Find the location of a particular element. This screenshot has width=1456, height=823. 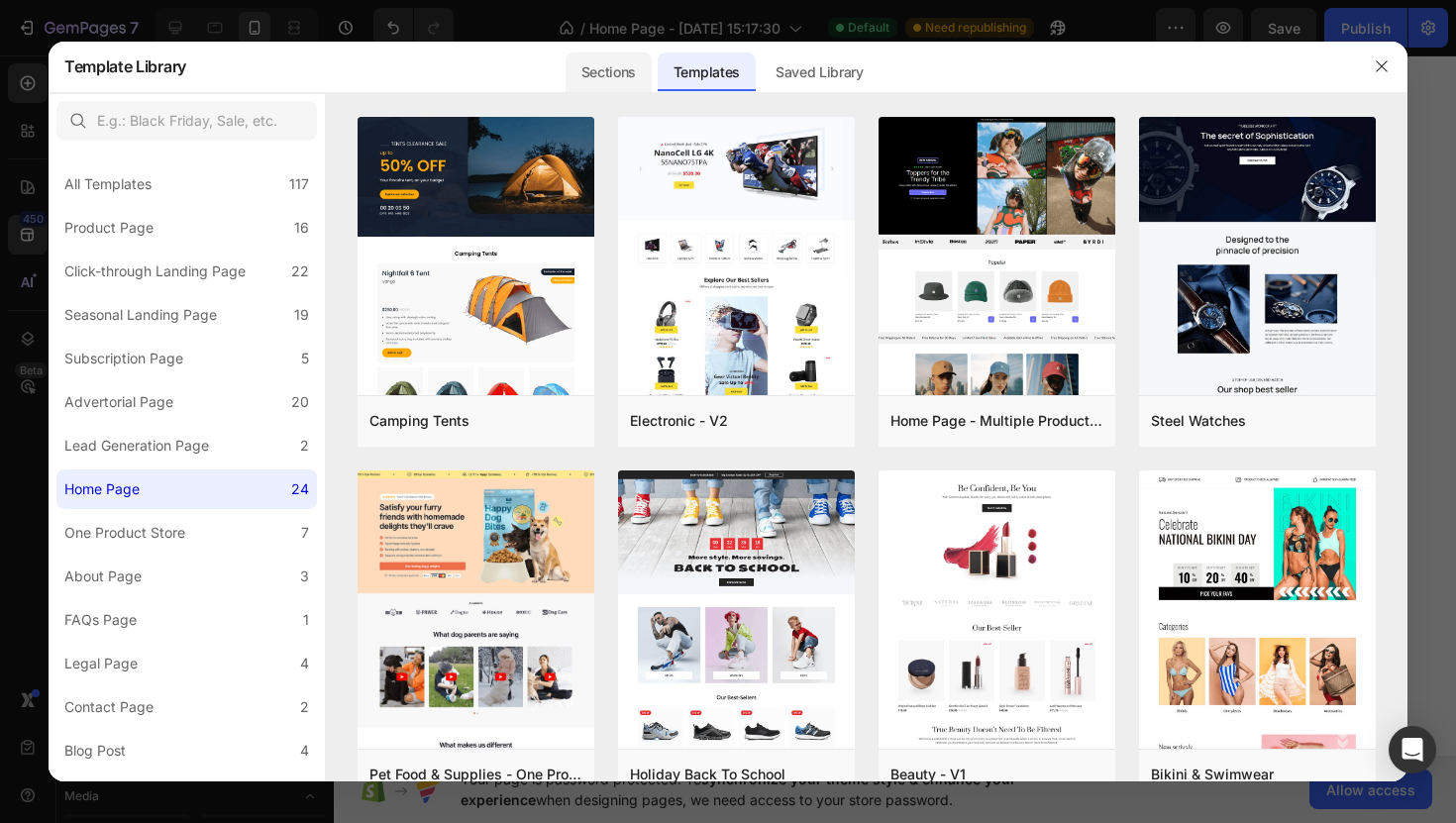

div: Product Page is located at coordinates (109, 228).